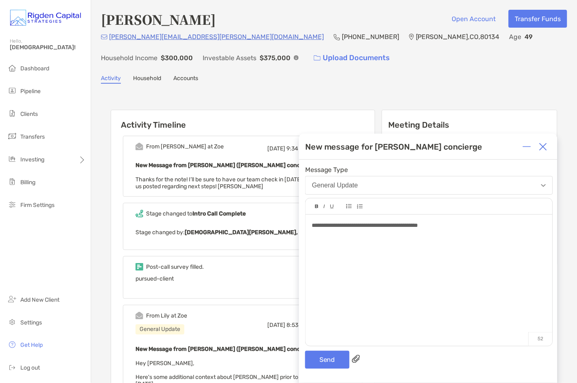 The width and height of the screenshot is (577, 383). Describe the element at coordinates (166, 316) in the screenshot. I see `div: From Lily at Zoe` at that location.